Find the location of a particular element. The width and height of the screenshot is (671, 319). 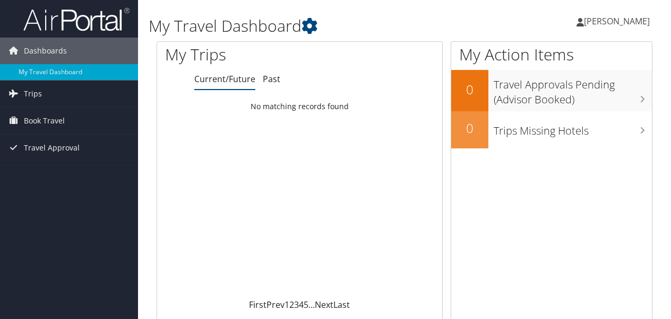

a: 3 is located at coordinates (296, 305).